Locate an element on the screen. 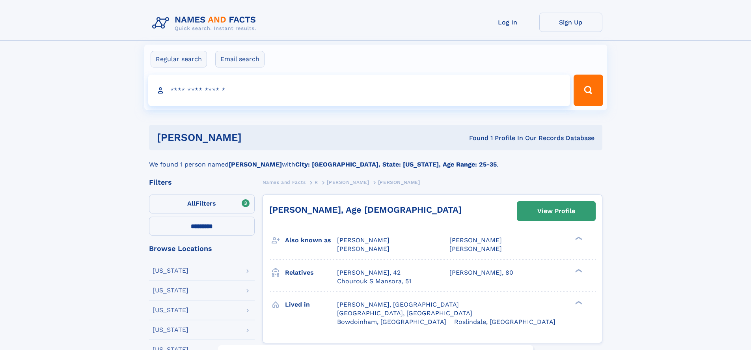 The width and height of the screenshot is (751, 350). a: Chourouk S Mansora, 51 is located at coordinates (374, 281).